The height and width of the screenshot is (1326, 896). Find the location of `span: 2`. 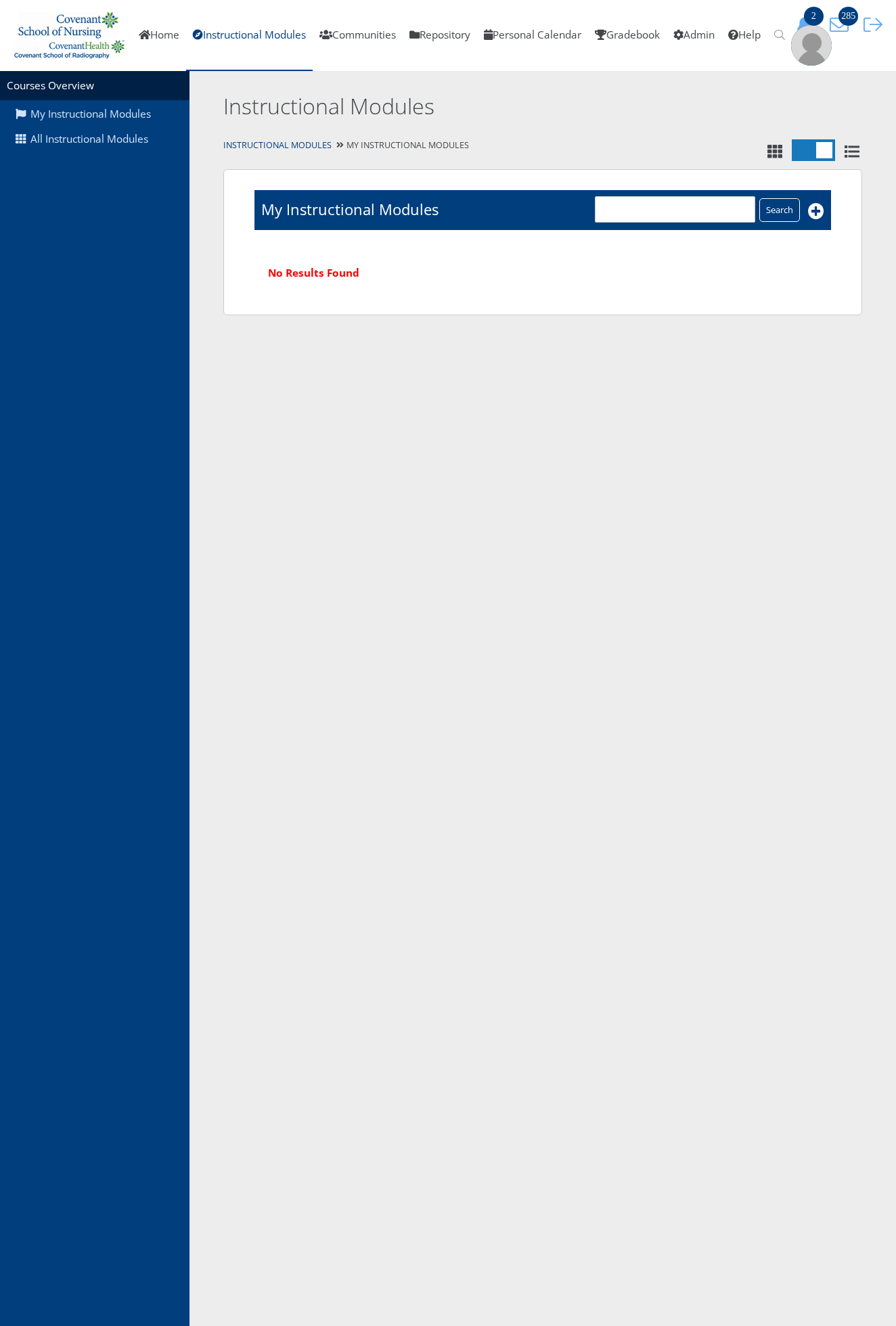

span: 2 is located at coordinates (813, 16).